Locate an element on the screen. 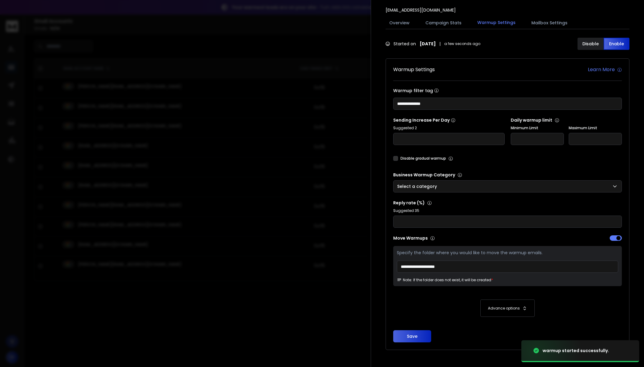 This screenshot has height=367, width=644. p: If the folder does not exist, it will be created is located at coordinates (452, 280).